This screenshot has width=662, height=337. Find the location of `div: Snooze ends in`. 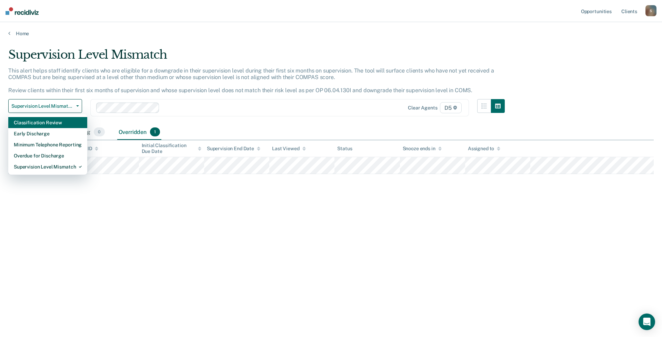

div: Snooze ends in is located at coordinates (422, 148).